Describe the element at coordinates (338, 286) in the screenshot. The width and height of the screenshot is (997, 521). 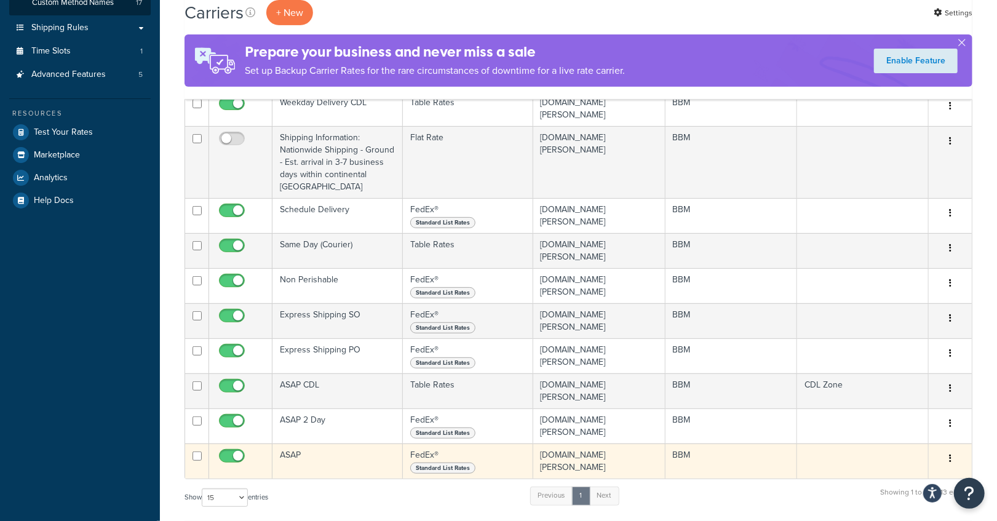
I see `td: Non Perishable` at that location.